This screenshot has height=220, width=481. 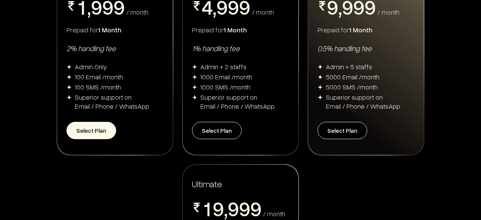 I want to click on div: 5000 Email /month, so click(x=352, y=77).